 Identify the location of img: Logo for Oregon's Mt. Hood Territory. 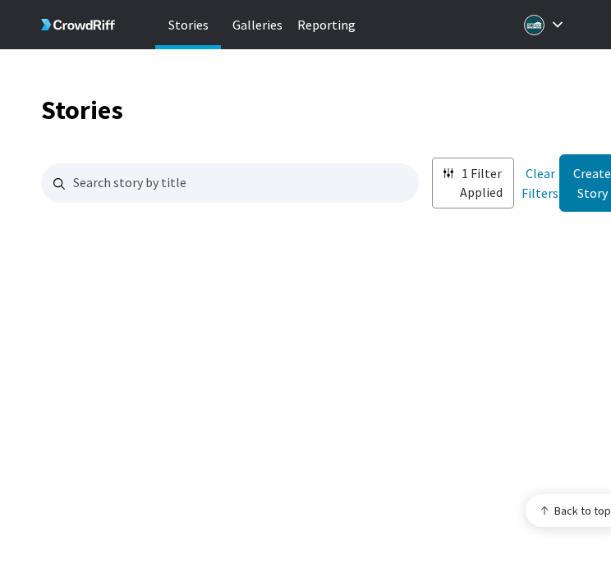
(534, 25).